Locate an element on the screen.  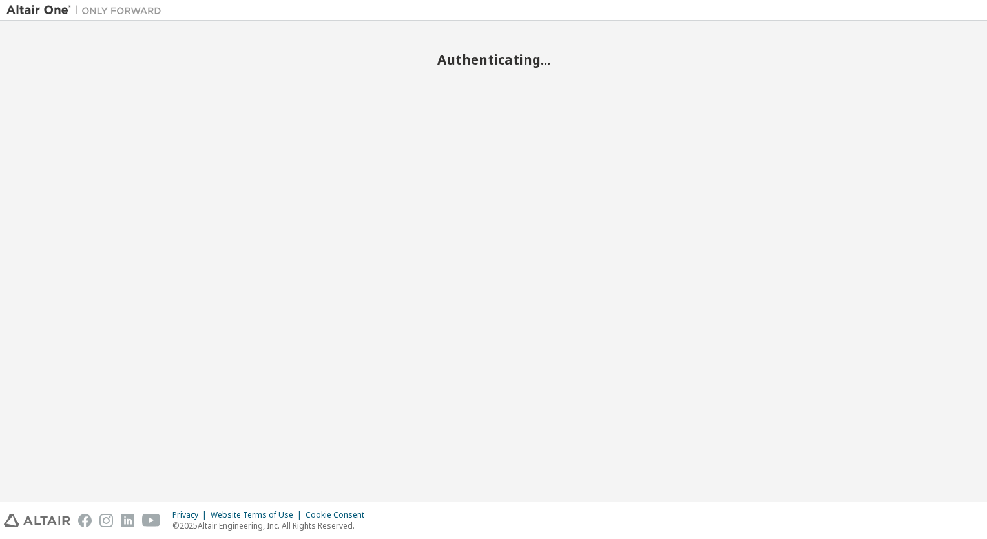
img: altair_logo.svg is located at coordinates (37, 520).